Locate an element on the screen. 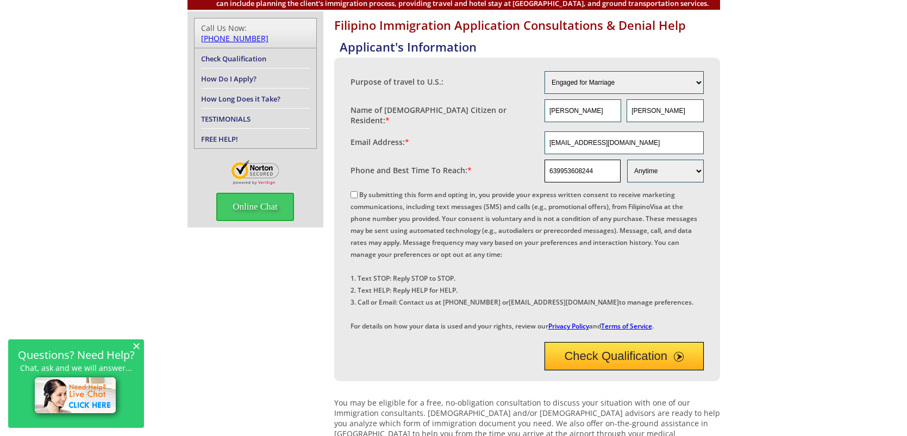 The image size is (907, 436). a: TESTIMONIALS is located at coordinates (225, 119).